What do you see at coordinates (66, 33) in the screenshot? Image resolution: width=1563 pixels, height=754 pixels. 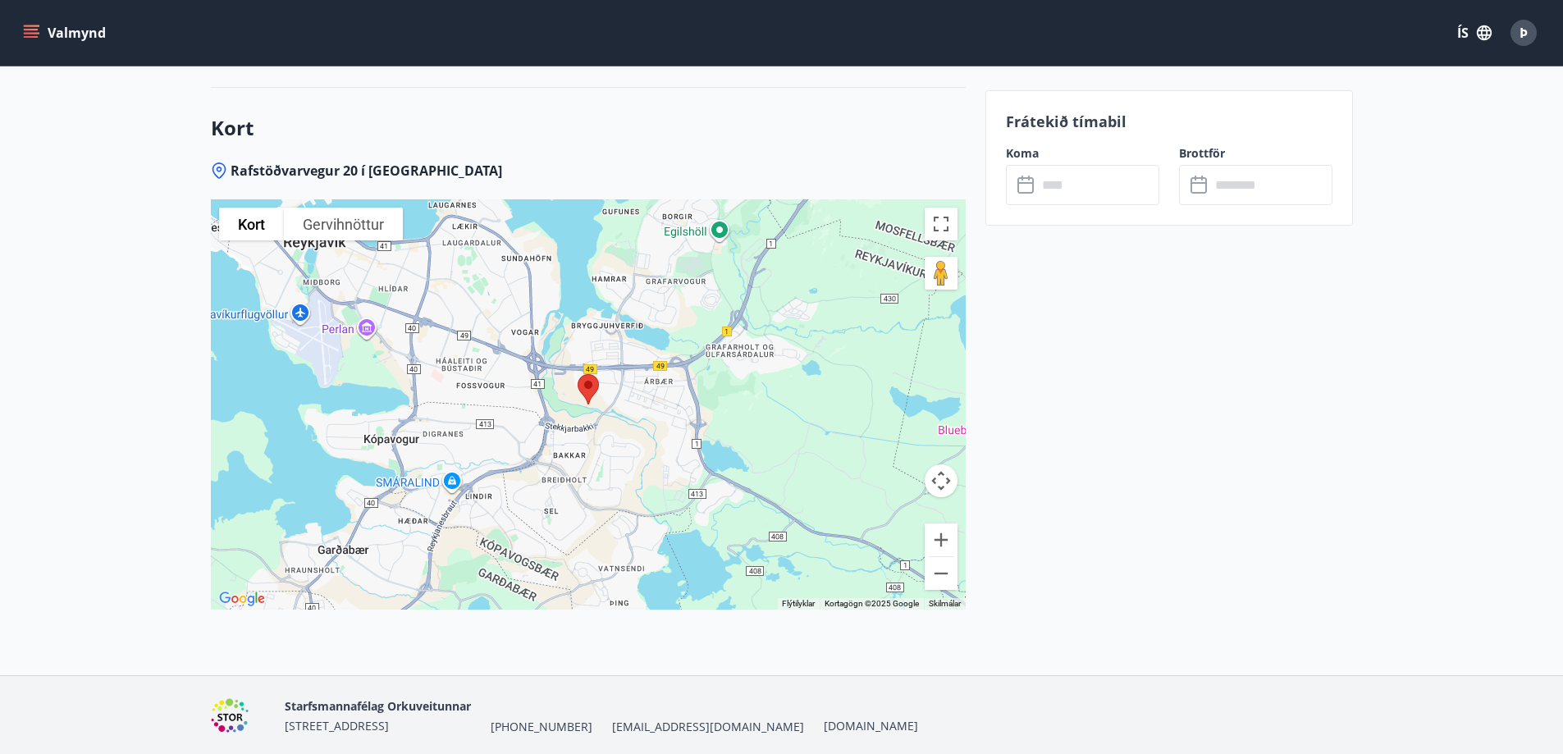 I see `button: menu` at bounding box center [66, 33].